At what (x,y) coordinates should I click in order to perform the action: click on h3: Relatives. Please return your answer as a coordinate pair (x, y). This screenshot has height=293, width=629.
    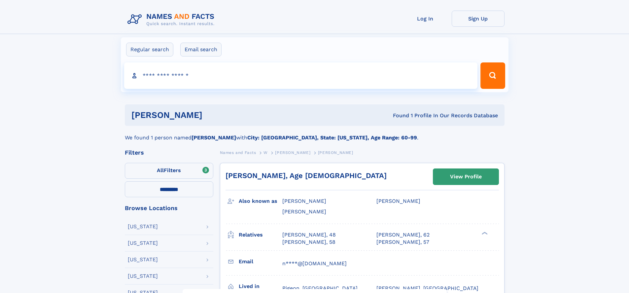
    Looking at the image, I should click on (261, 235).